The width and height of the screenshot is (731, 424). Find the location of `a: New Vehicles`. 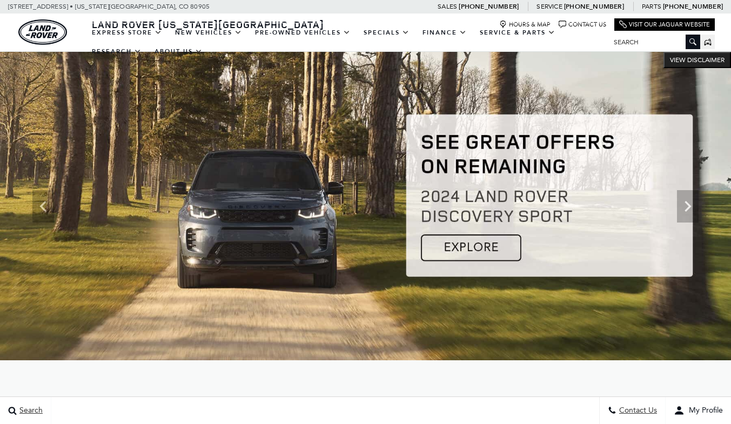

a: New Vehicles is located at coordinates (208, 32).